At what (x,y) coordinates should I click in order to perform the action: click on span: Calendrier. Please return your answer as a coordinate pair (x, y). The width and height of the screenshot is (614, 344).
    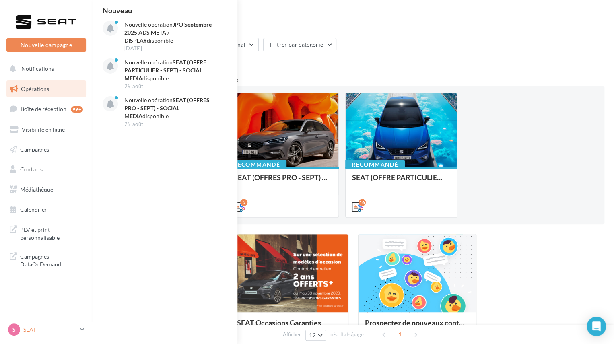
    Looking at the image, I should click on (33, 209).